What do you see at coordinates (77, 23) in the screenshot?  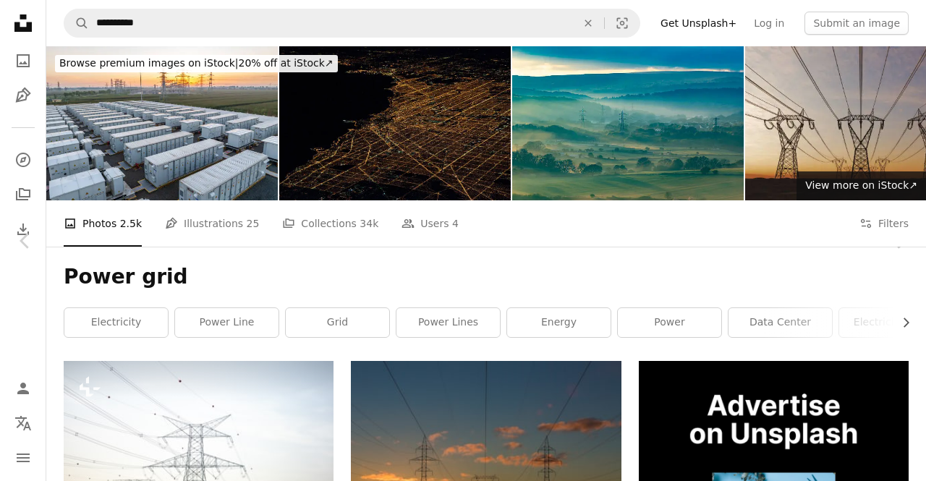 I see `button: Search Unsplash` at bounding box center [77, 23].